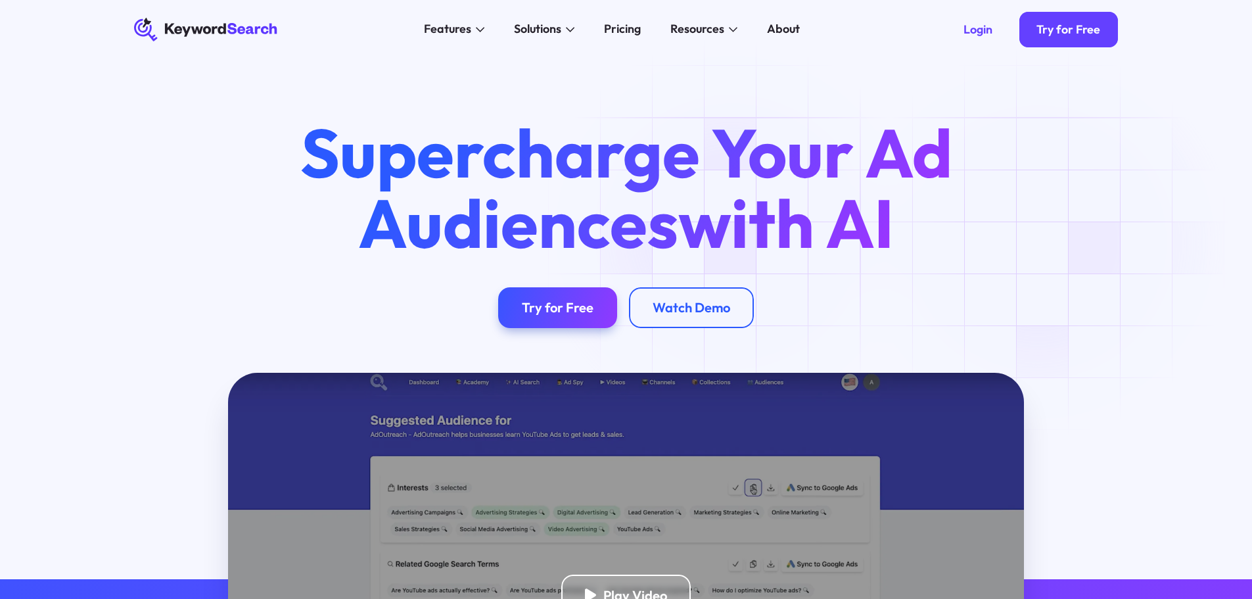  Describe the element at coordinates (783, 29) in the screenshot. I see `div: About` at that location.